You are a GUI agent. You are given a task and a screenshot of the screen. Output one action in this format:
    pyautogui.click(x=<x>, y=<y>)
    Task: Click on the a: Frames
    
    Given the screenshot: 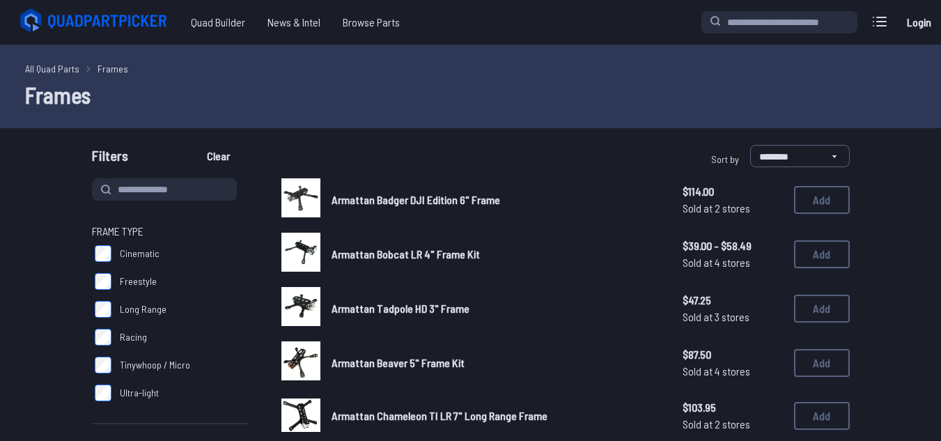 What is the action you would take?
    pyautogui.click(x=113, y=68)
    